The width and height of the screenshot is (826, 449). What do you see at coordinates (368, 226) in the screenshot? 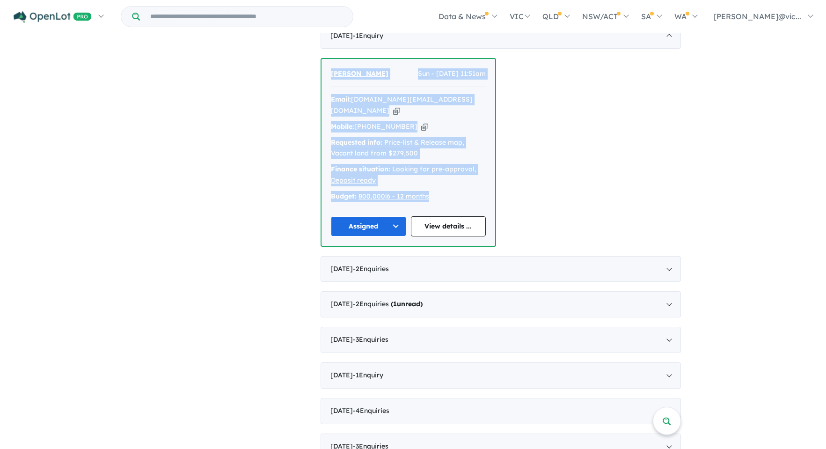
I see `button: Assigned` at bounding box center [368, 226].